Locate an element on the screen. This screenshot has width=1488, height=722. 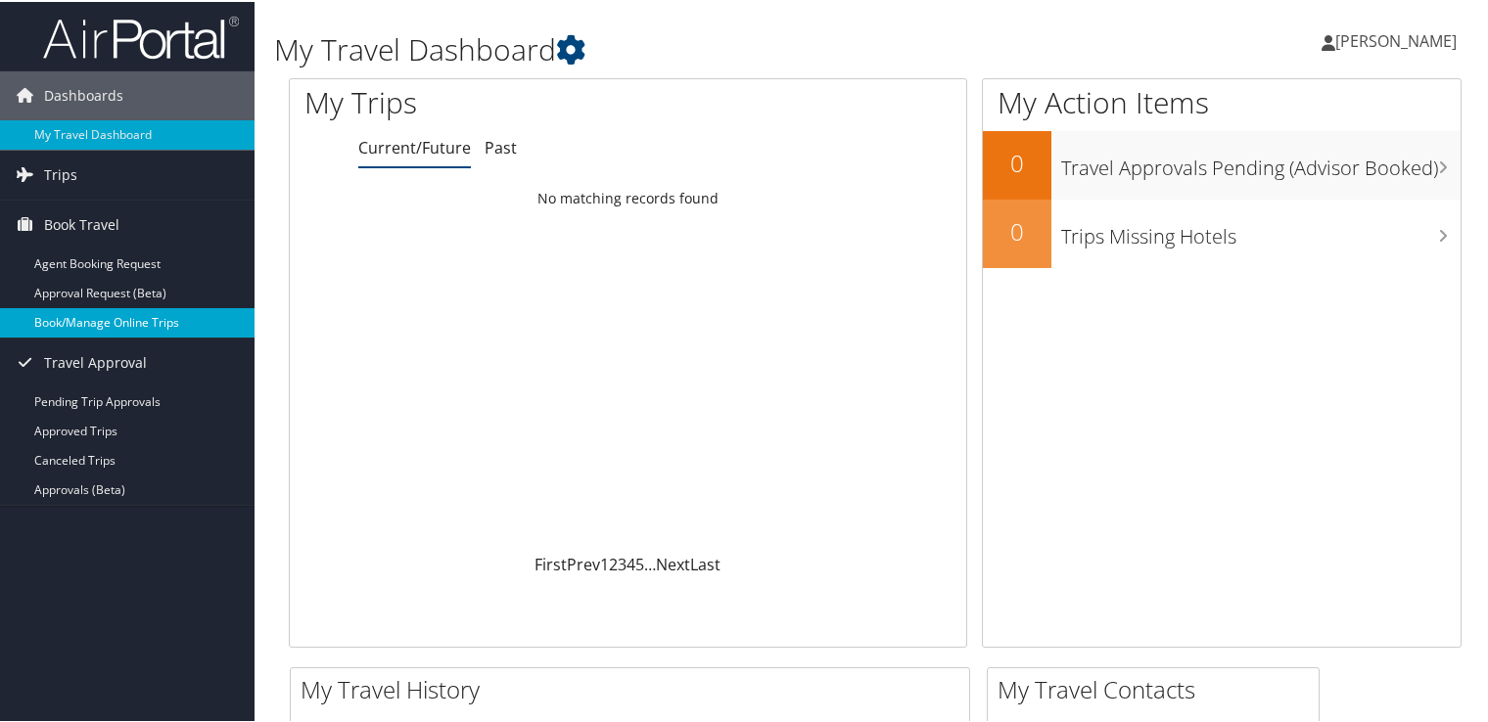
a: 3 is located at coordinates (622, 563).